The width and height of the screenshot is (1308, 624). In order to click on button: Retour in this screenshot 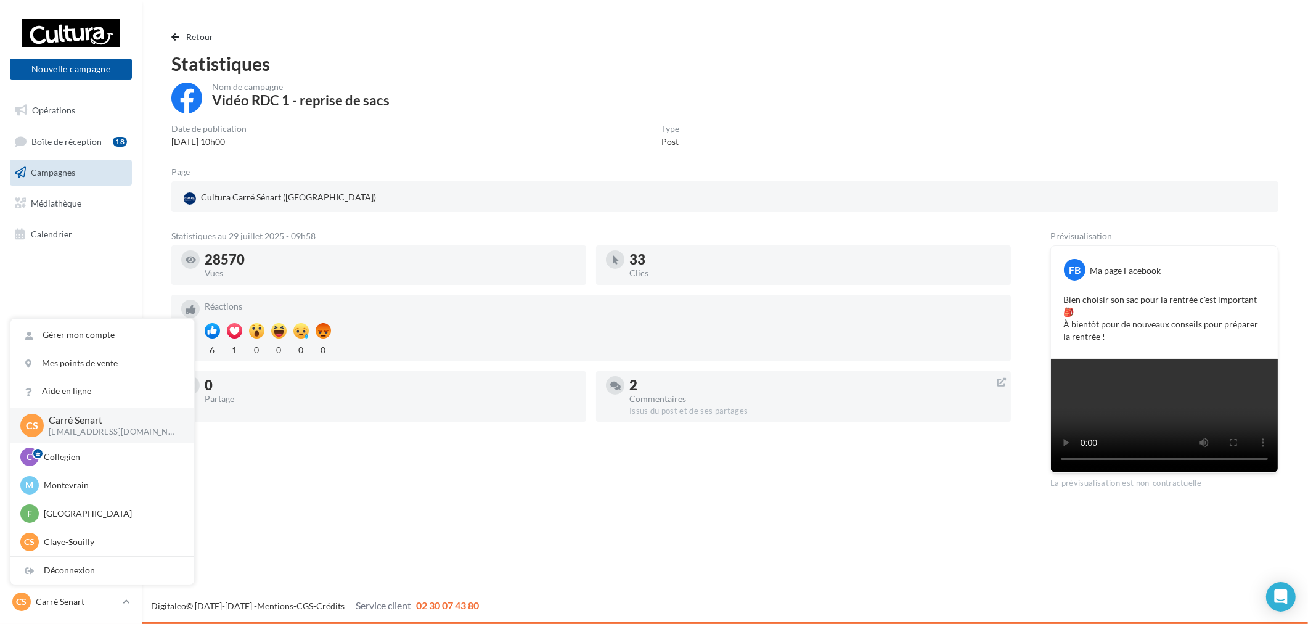, I will do `click(195, 37)`.